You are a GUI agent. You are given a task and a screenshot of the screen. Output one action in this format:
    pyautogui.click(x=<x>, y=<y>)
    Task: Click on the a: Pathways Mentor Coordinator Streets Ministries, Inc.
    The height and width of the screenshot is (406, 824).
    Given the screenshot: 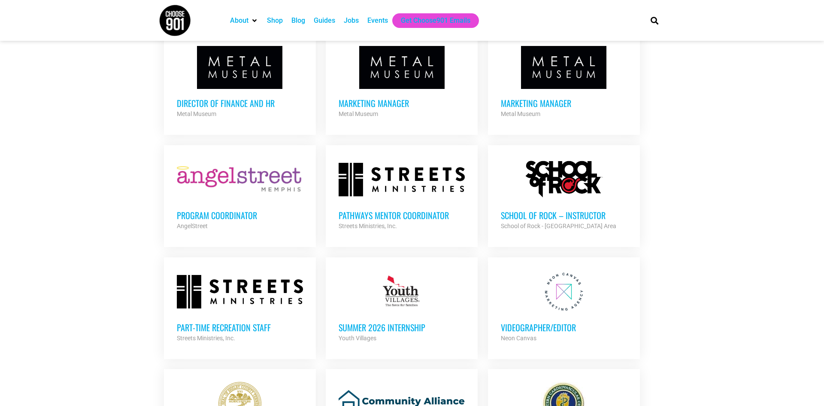 What is the action you would take?
    pyautogui.click(x=402, y=194)
    